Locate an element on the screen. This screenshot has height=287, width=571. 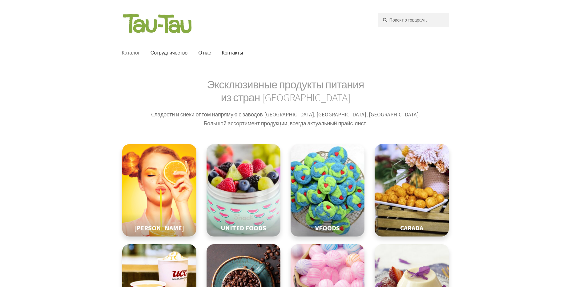
nav: Основное меню is located at coordinates (243, 53).